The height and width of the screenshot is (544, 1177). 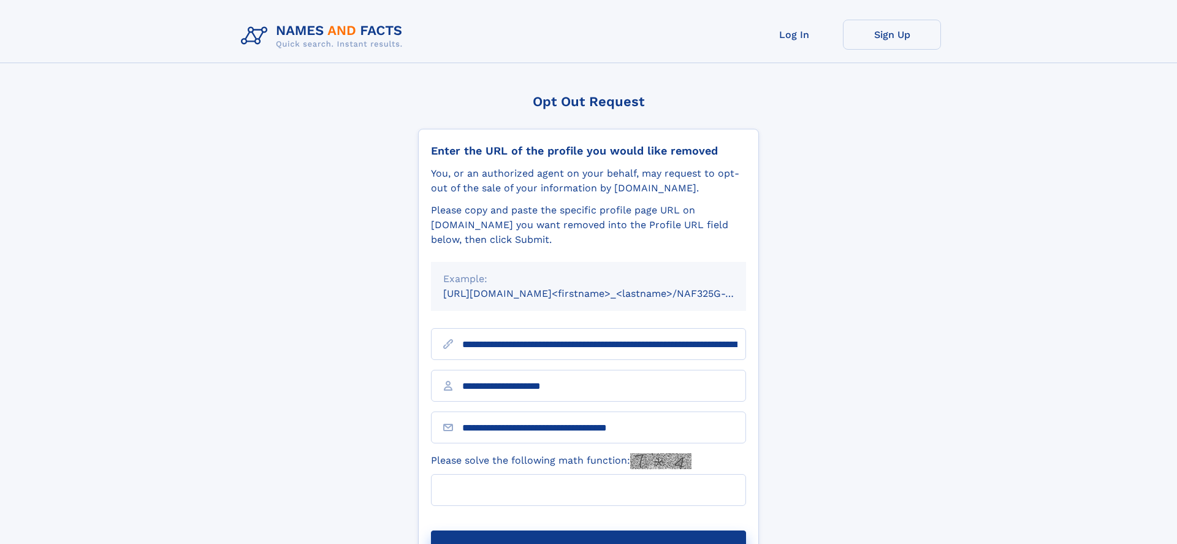 I want to click on img: Logo Names and Facts, so click(x=324, y=36).